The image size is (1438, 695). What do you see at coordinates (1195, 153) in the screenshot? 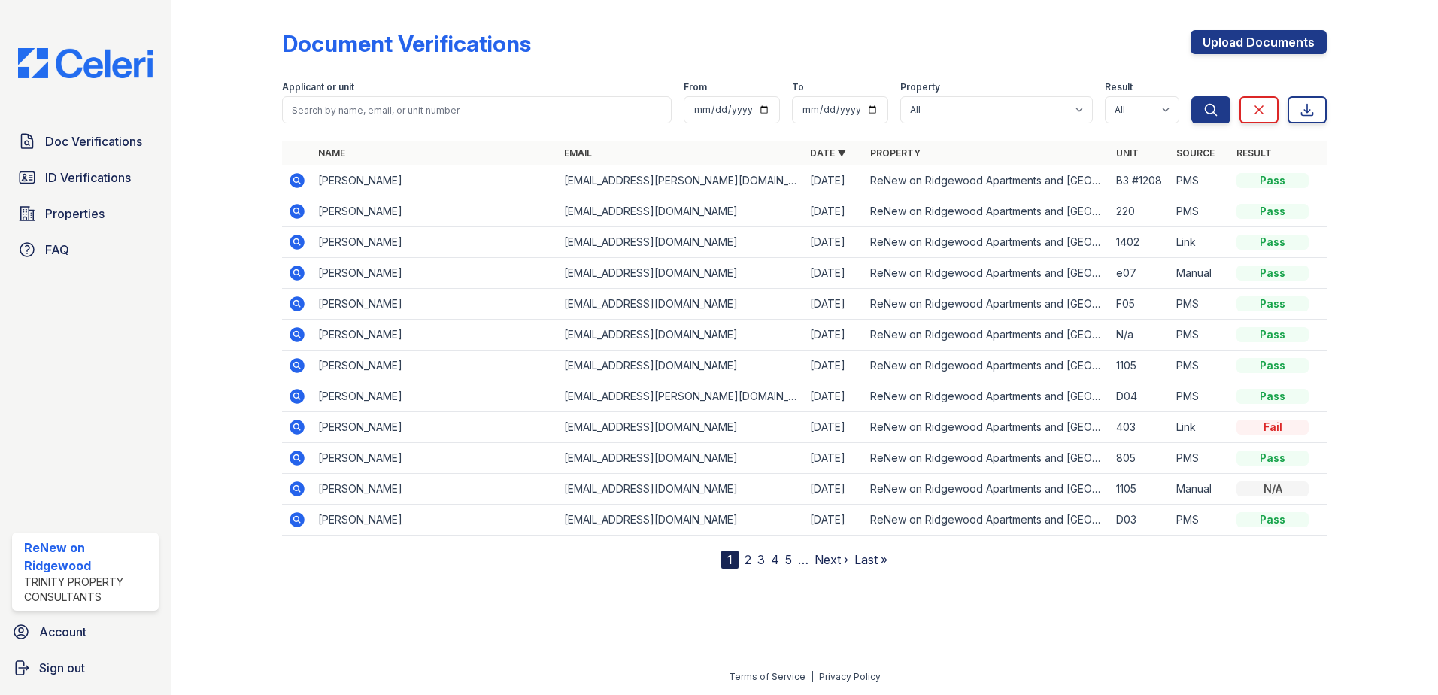
I see `a: Source` at bounding box center [1195, 153].